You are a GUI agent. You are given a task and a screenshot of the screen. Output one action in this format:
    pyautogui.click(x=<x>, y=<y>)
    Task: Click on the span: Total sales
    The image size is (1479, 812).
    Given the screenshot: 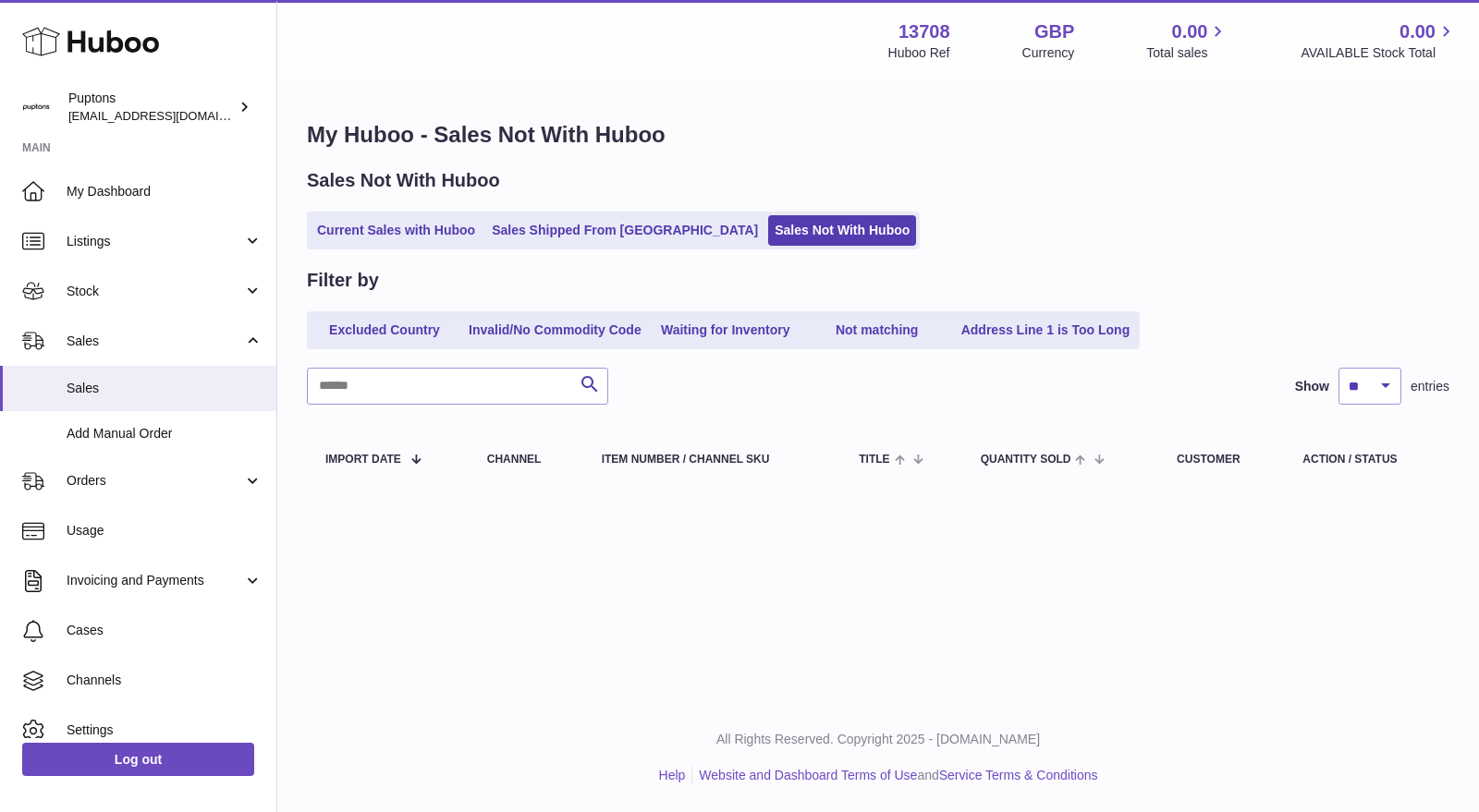 What is the action you would take?
    pyautogui.click(x=1187, y=53)
    